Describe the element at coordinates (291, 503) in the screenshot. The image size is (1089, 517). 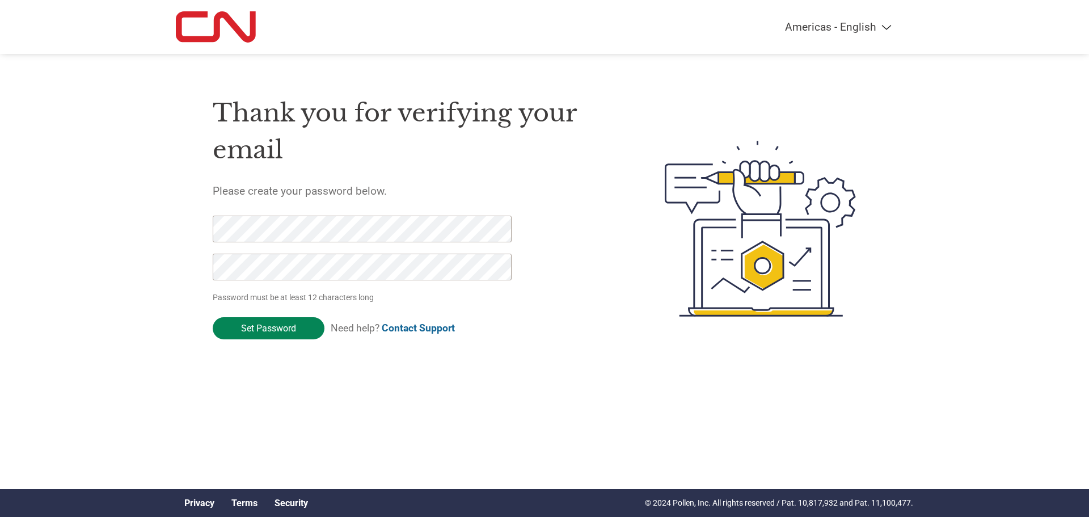
I see `a: Security` at that location.